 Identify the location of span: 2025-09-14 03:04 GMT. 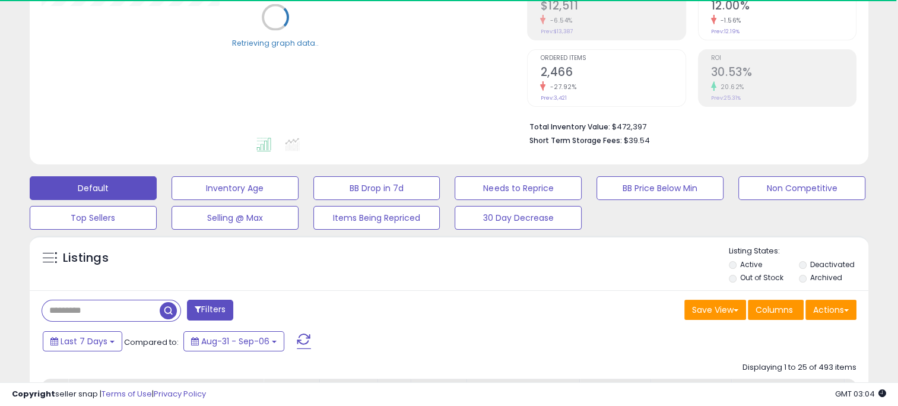
(860, 393).